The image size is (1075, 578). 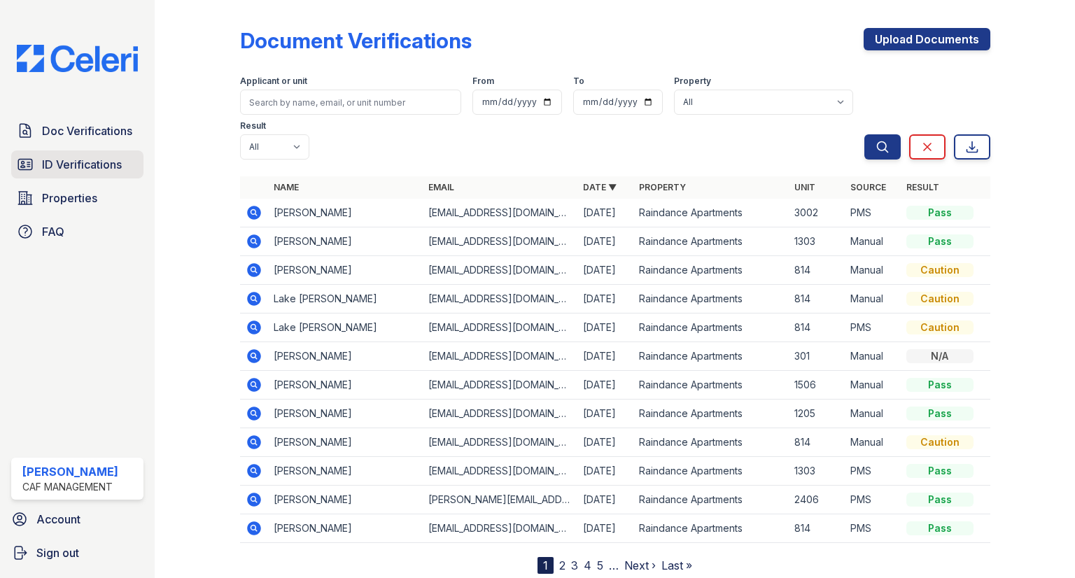 I want to click on a: Last », so click(x=677, y=566).